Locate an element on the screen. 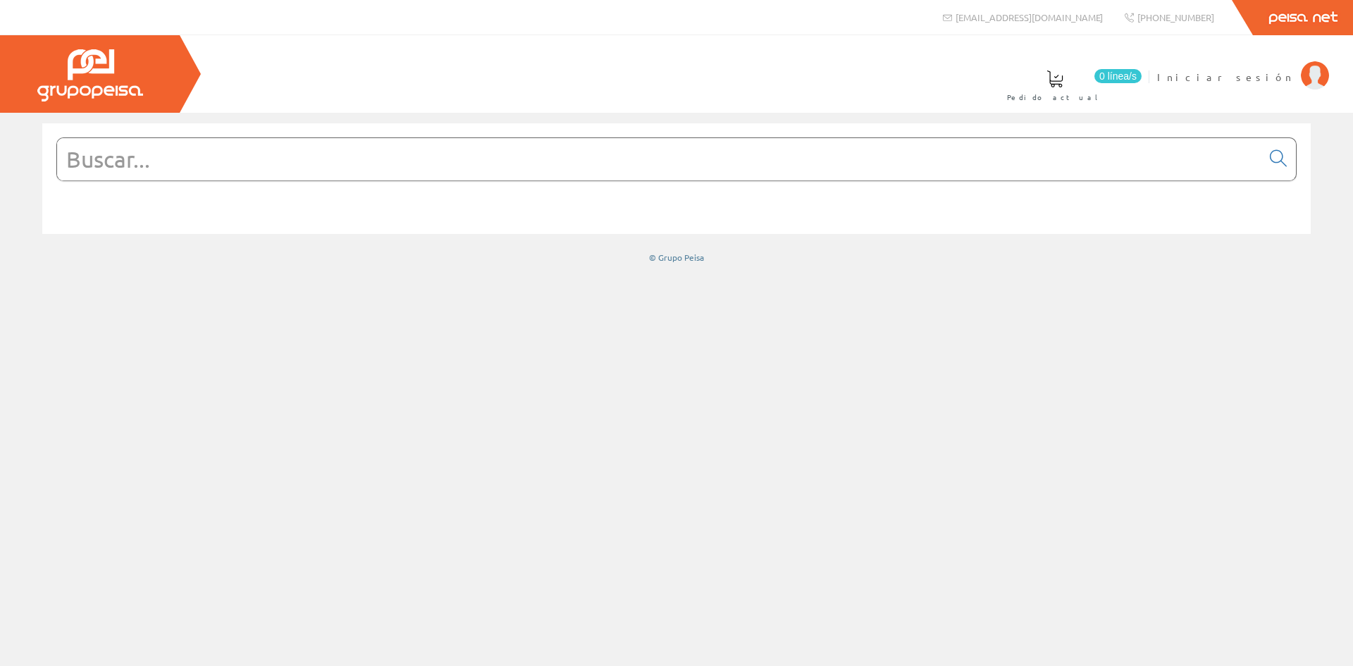  span: Iniciar sesión is located at coordinates (1225, 77).